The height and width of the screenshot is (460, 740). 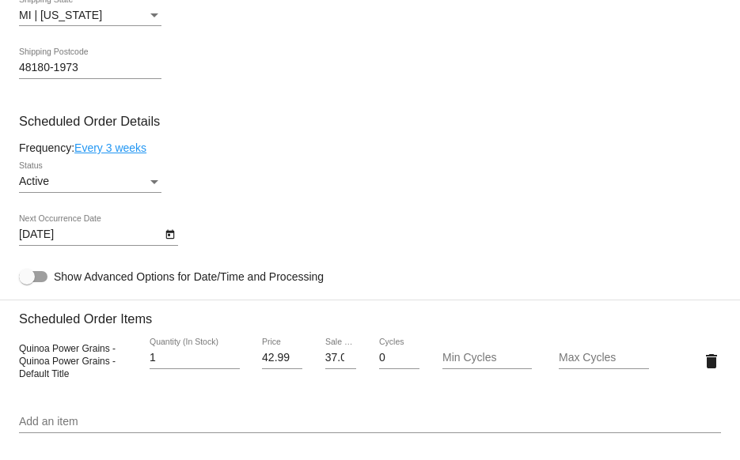 I want to click on h3: Scheduled Order Items, so click(x=369, y=313).